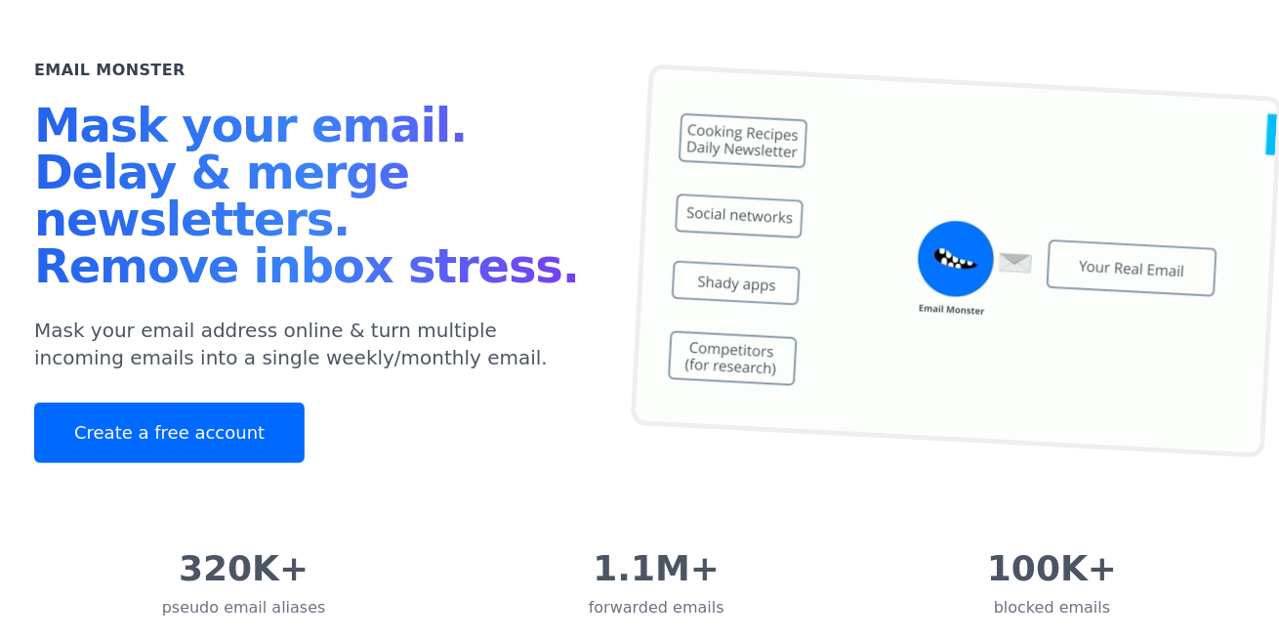 The image size is (1279, 642). What do you see at coordinates (313, 344) in the screenshot?
I see `p: Mask your email address online & turn multiple incoming emails into a single weekly/monthly email.` at bounding box center [313, 344].